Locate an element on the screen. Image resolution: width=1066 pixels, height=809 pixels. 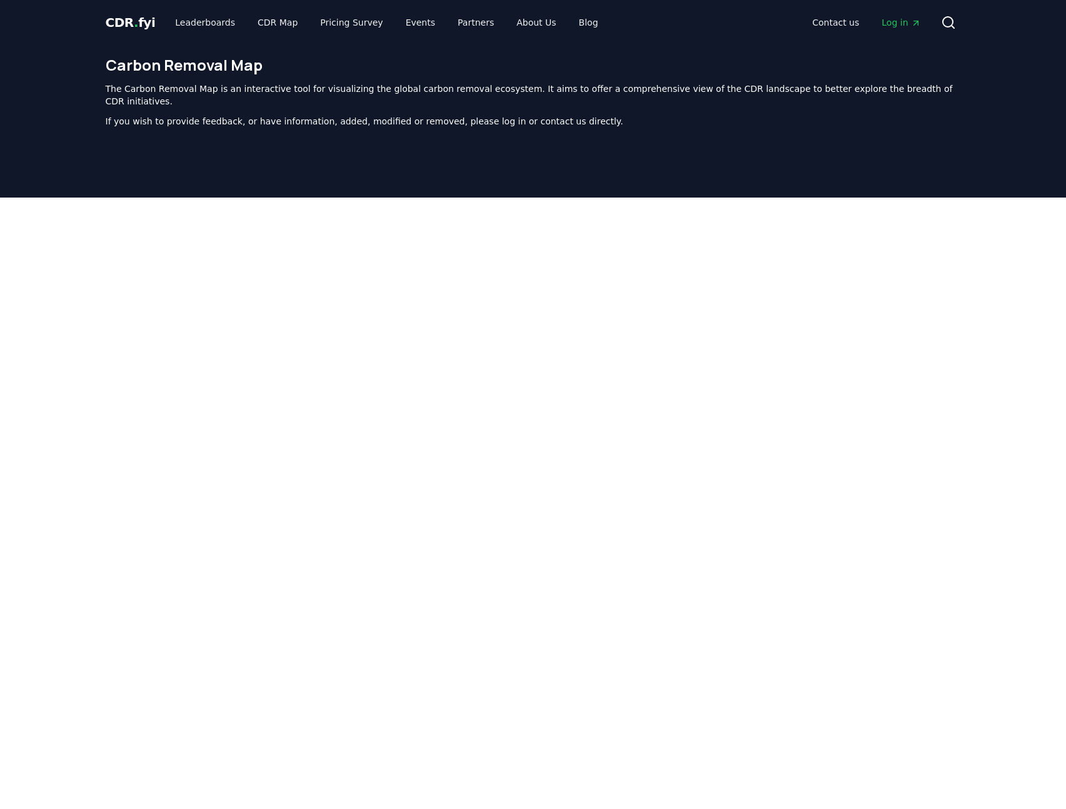
a: Events is located at coordinates (420, 23).